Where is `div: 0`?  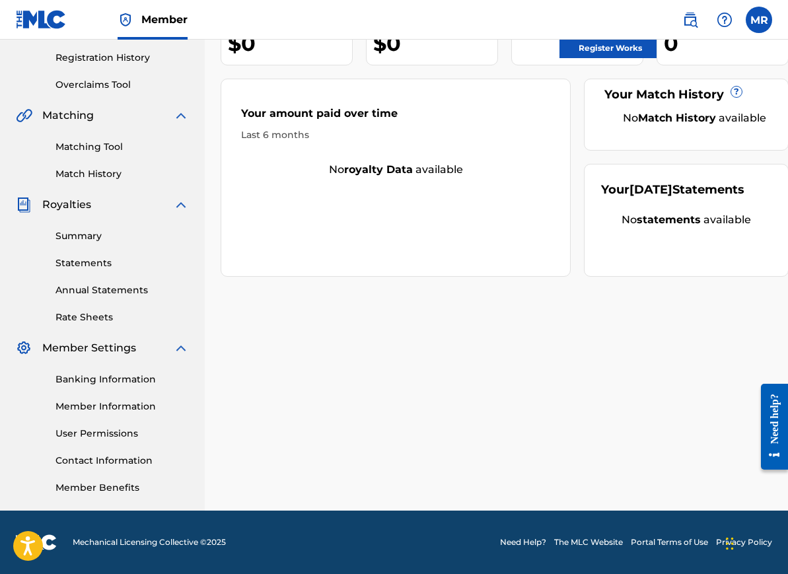 div: 0 is located at coordinates (726, 43).